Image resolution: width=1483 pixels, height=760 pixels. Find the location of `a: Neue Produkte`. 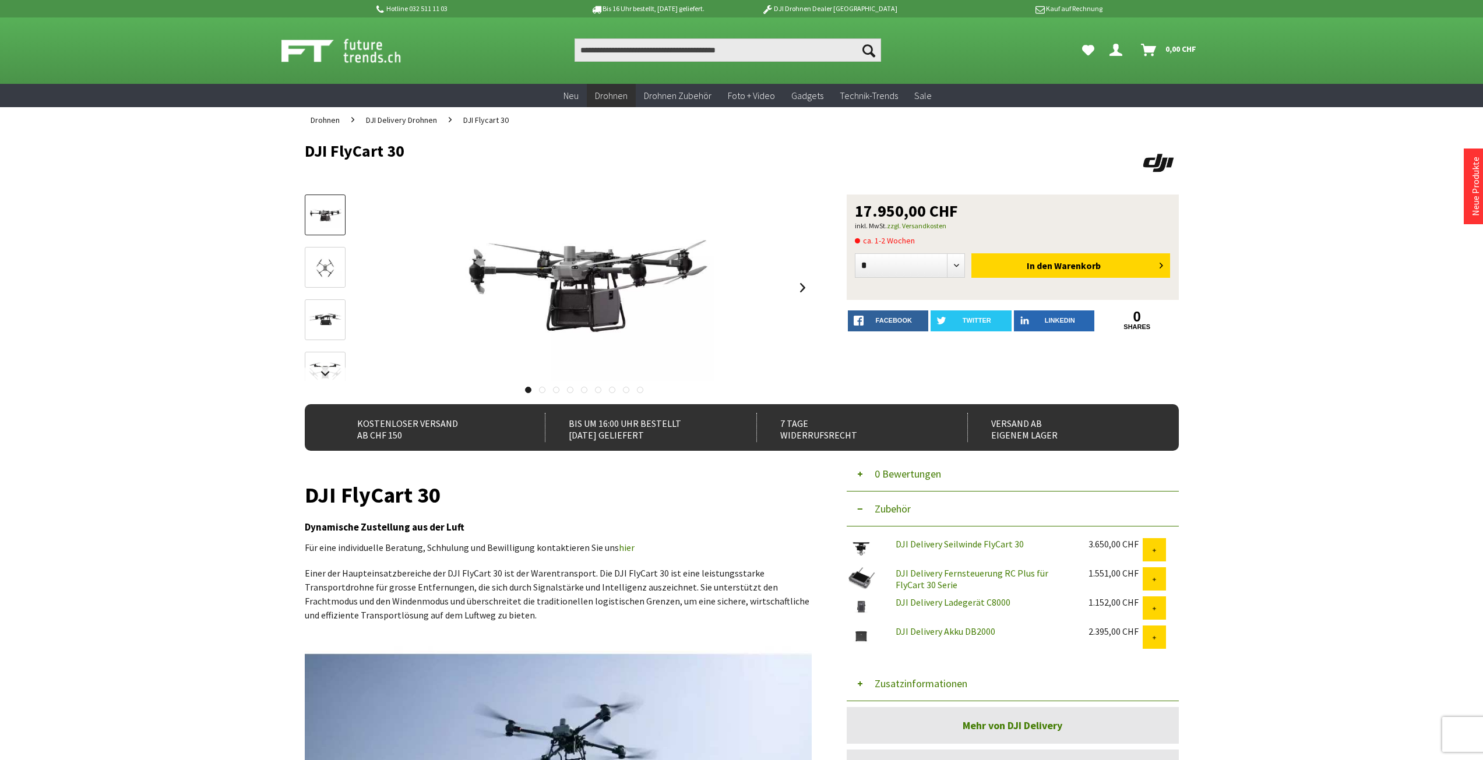

a: Neue Produkte is located at coordinates (1475, 186).